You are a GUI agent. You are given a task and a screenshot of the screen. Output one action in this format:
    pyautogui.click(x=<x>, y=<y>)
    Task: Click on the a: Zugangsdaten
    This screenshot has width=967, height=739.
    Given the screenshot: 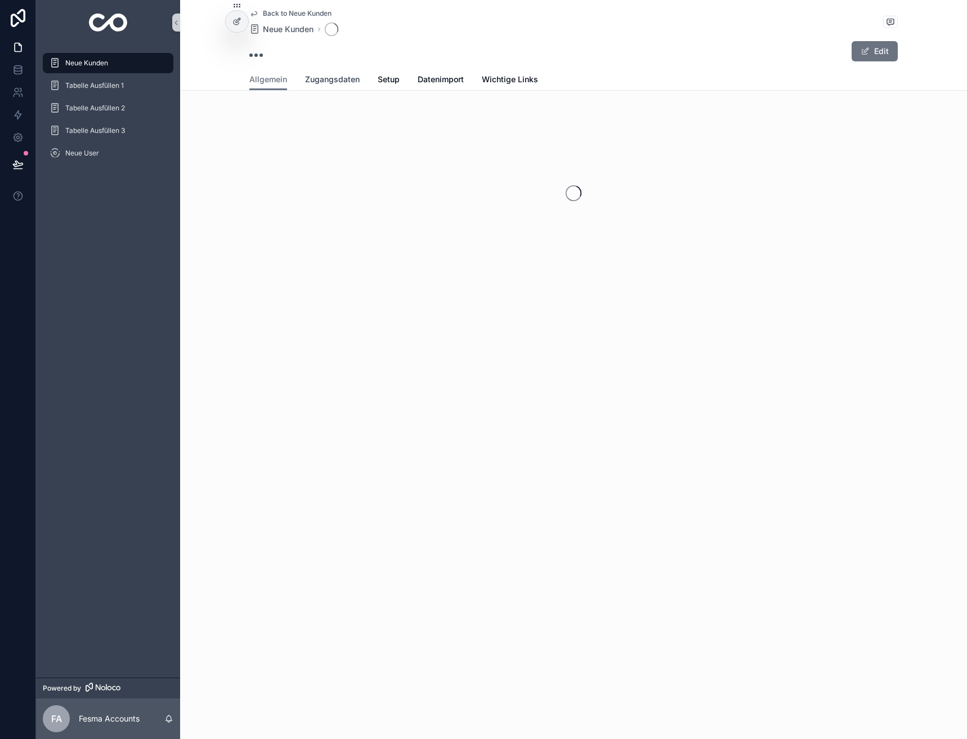 What is the action you would take?
    pyautogui.click(x=332, y=81)
    